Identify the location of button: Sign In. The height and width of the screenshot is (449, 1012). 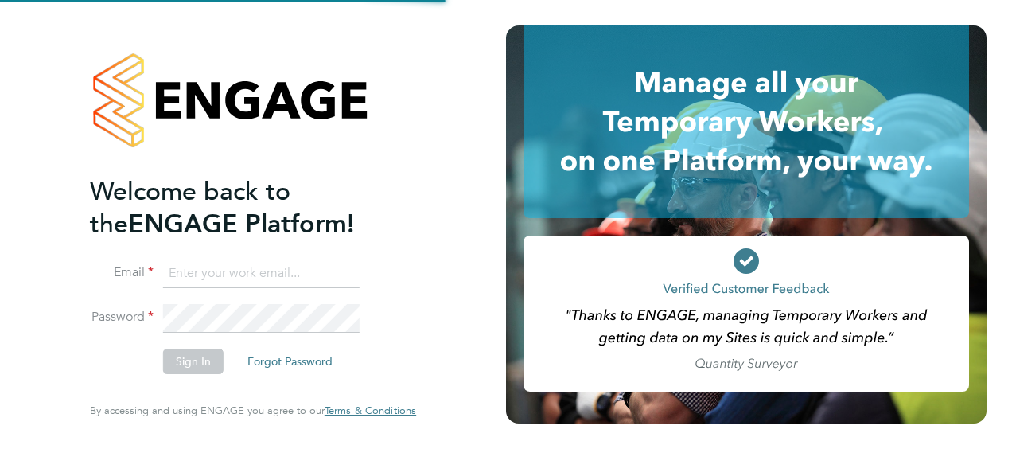
(193, 361).